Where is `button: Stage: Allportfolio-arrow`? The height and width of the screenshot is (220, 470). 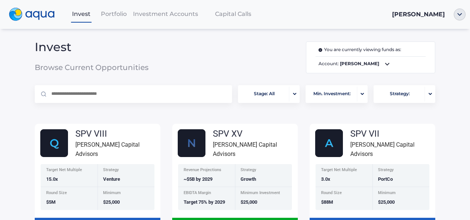 button: Stage: Allportfolio-arrow is located at coordinates (269, 94).